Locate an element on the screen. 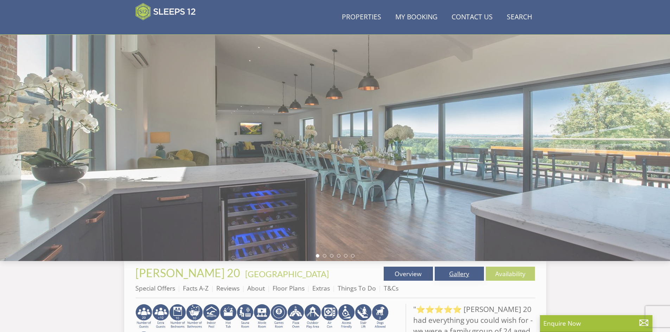  img: AD_4nXcpX5uDwed6-YChlrI2BYOgXwgg3aqYHOhRm0XfZB-YtQW2NrmeCr45vGAfVKUq4uWnc59ZmEsEzoF5o39EWARlT1ewO... is located at coordinates (228, 317).